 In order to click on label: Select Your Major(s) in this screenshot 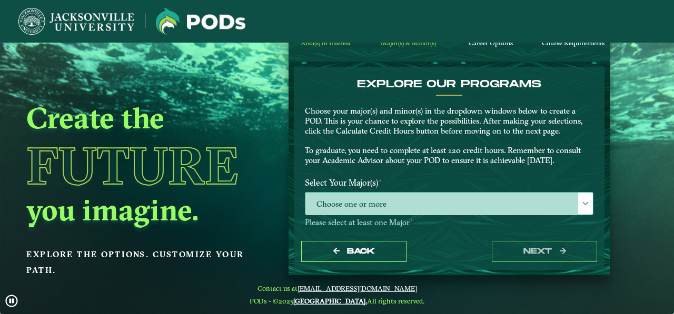, I will do `click(449, 183)`.